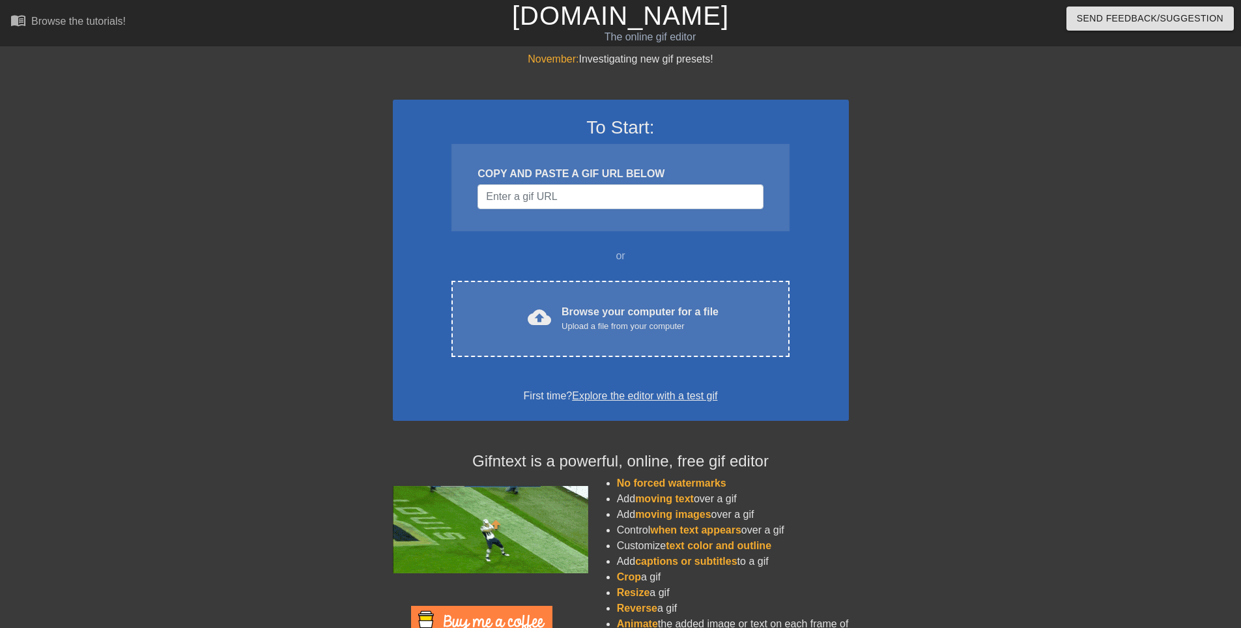  Describe the element at coordinates (1150, 18) in the screenshot. I see `span: Send Feedback/Suggestion` at that location.